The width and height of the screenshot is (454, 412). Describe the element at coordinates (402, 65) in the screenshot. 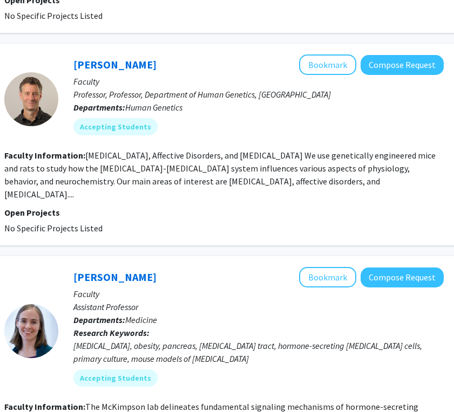

I see `button: Compose Request to David Weinshenker` at that location.